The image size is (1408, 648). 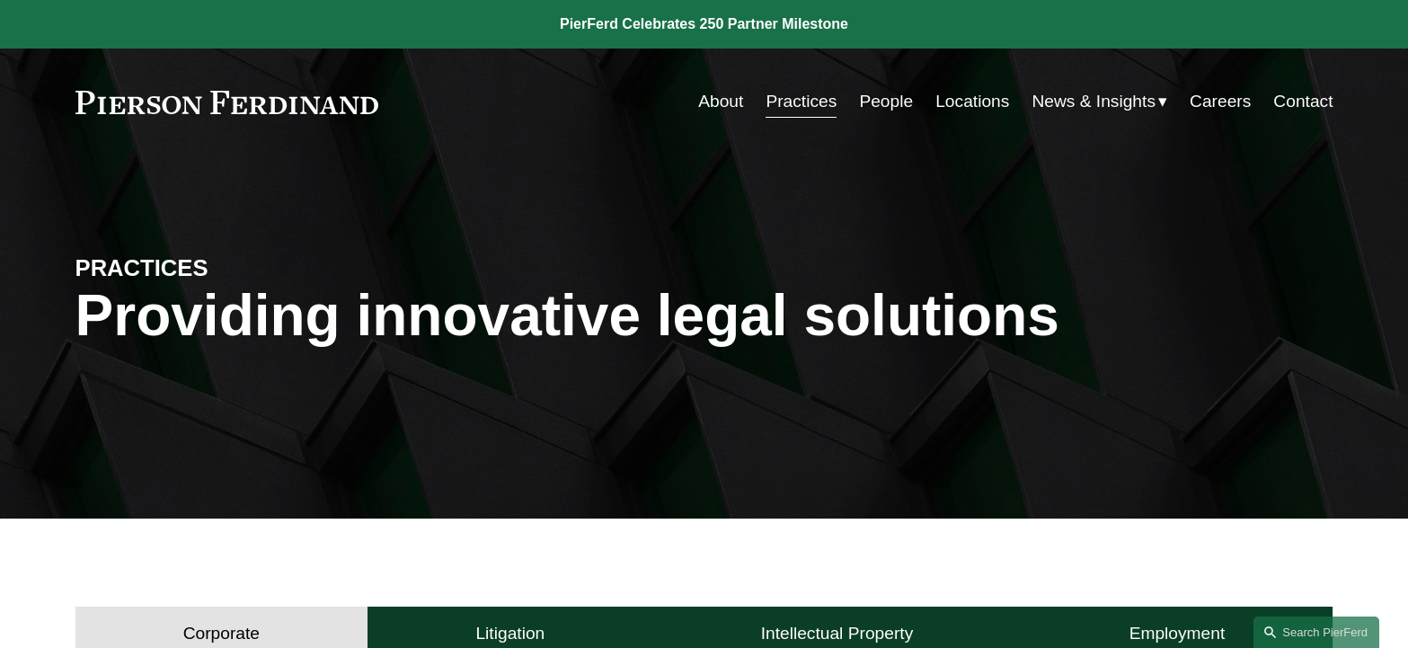 What do you see at coordinates (705, 315) in the screenshot?
I see `h1: Providing innovative legal solutions` at bounding box center [705, 315].